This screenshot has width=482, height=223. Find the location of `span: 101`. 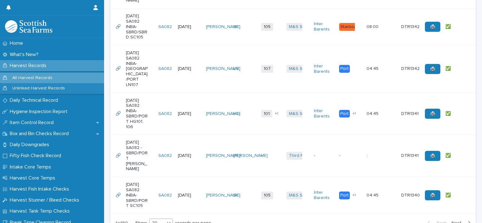

span: 101 is located at coordinates (267, 114).